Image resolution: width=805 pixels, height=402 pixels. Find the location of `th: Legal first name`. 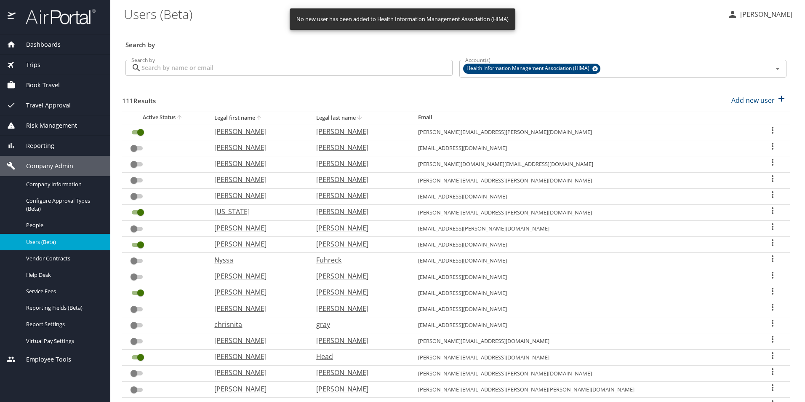

th: Legal first name is located at coordinates (259, 117).